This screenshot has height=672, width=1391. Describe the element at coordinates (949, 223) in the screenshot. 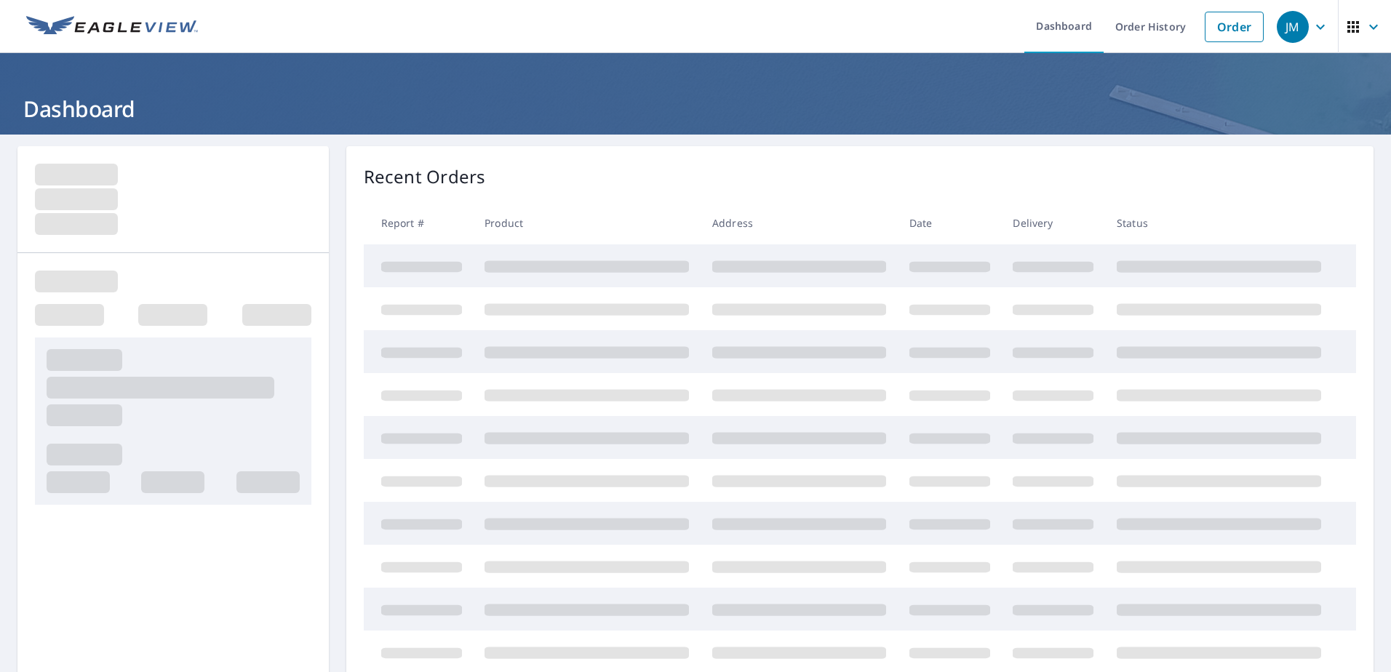

I see `th: Date` at that location.